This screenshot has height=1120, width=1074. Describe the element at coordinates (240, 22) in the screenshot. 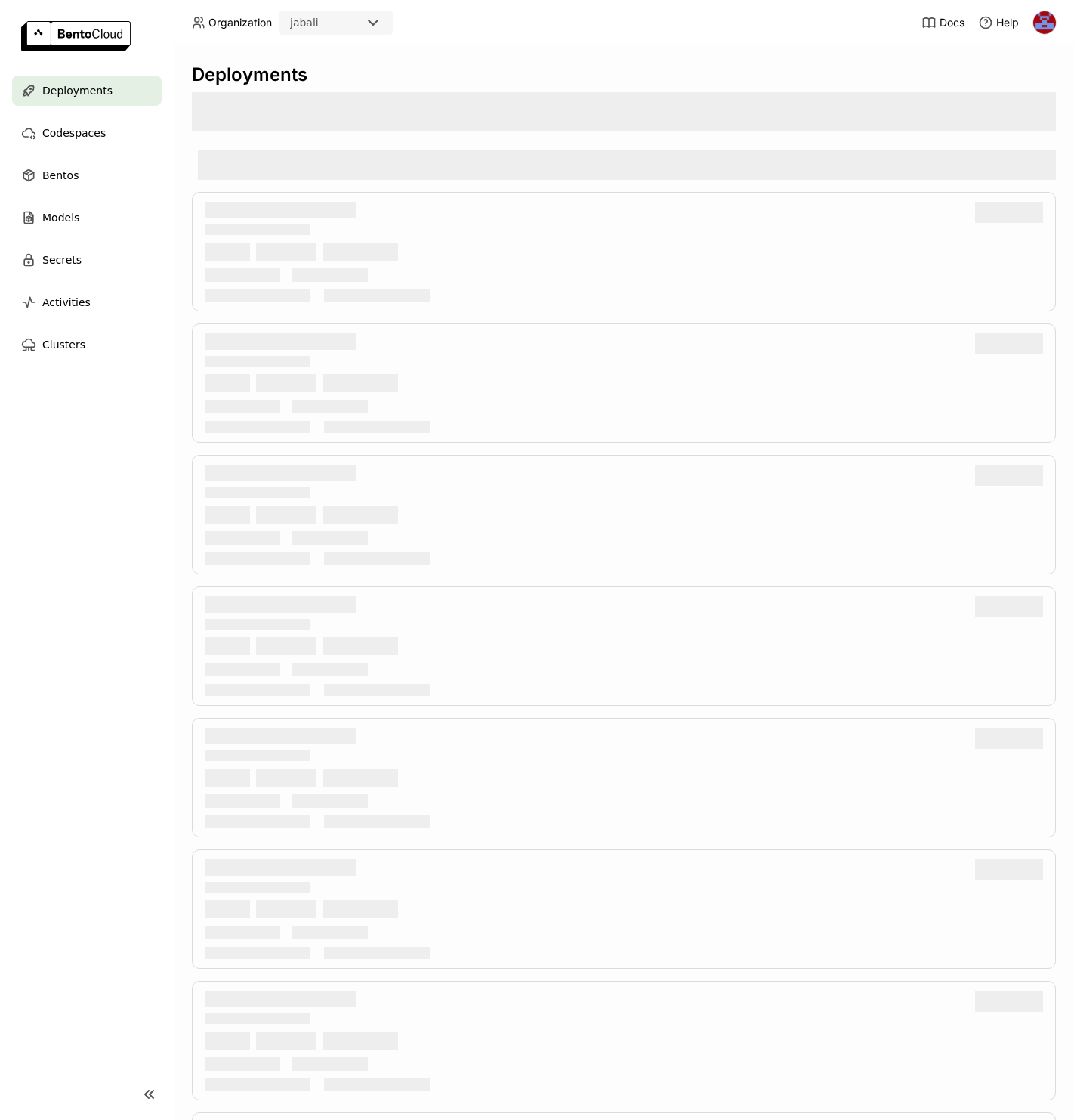

I see `span: Organization` at that location.